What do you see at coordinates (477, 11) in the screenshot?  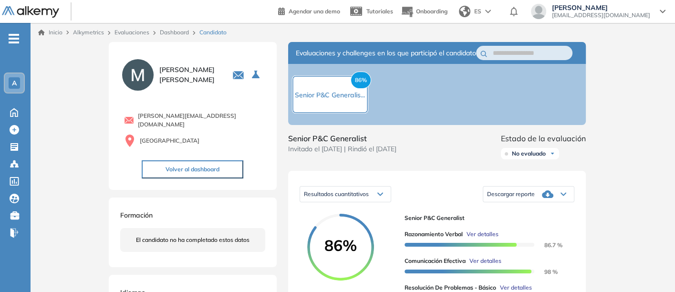 I see `span: ES` at bounding box center [477, 11].